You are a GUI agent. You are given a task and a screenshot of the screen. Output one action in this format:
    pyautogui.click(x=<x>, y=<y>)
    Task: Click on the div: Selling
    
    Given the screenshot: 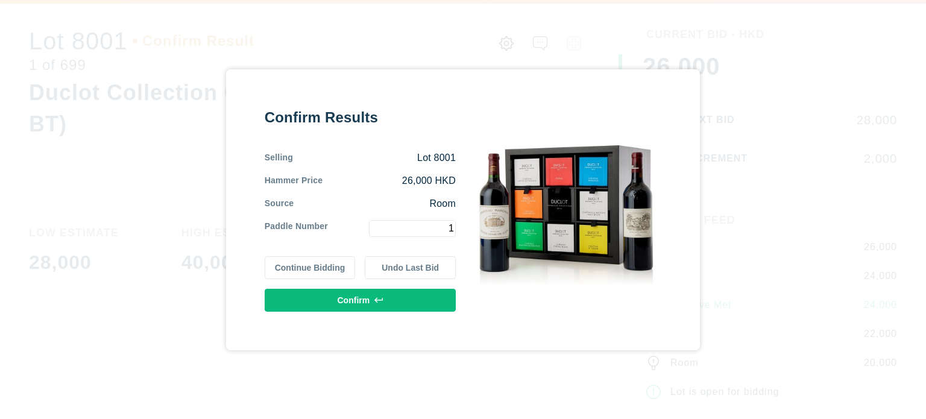 What is the action you would take?
    pyautogui.click(x=279, y=158)
    